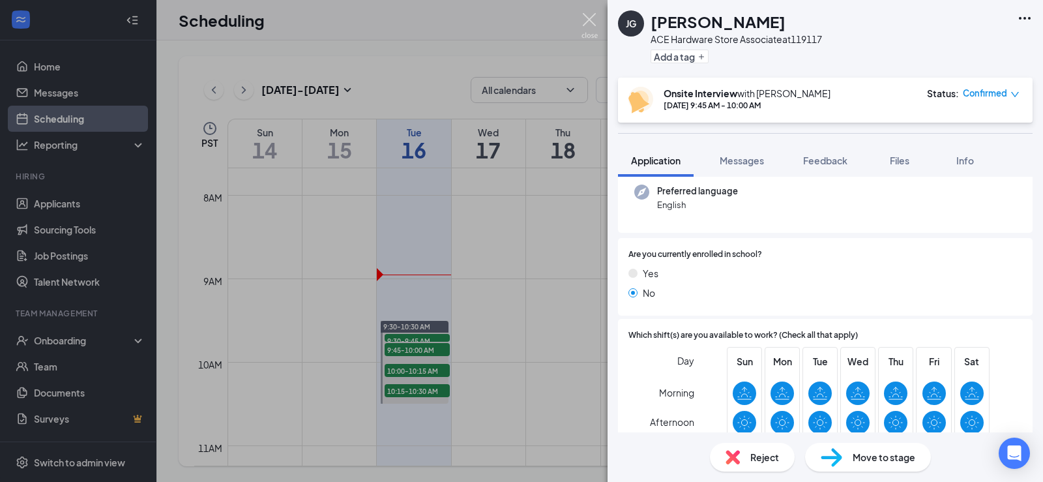  Describe the element at coordinates (985, 93) in the screenshot. I see `span: Confirmed` at that location.